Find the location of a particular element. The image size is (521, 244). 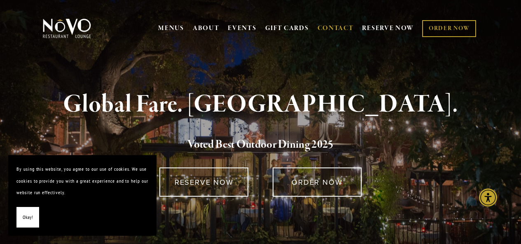

div: Accessibility Menu is located at coordinates (488, 198).